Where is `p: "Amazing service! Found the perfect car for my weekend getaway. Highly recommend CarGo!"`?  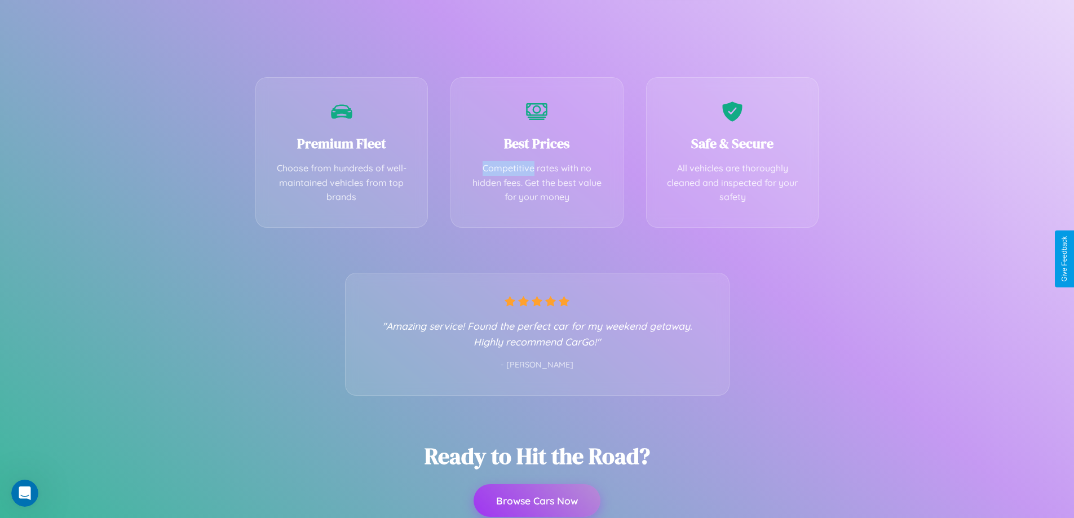 p: "Amazing service! Found the perfect car for my weekend getaway. Highly recommend CarGo!" is located at coordinates (537, 334).